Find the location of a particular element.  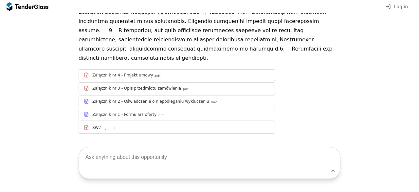

a: Załącznik nr 3 - Opis przedmiotu zamówienia.pdf is located at coordinates (177, 88).